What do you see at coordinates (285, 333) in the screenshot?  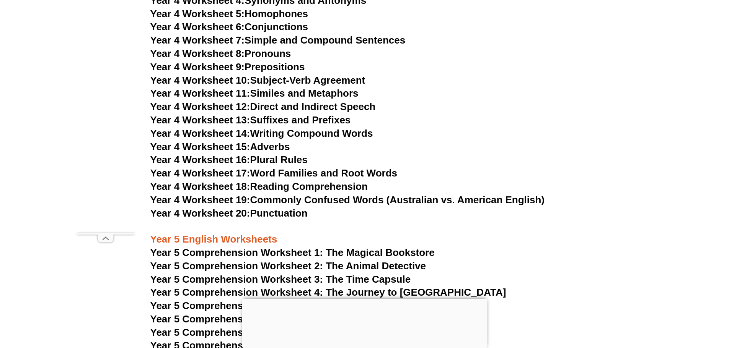 I see `span: Year 5 Comprehension Worksheet 7: The Talking Monkey` at bounding box center [285, 333].